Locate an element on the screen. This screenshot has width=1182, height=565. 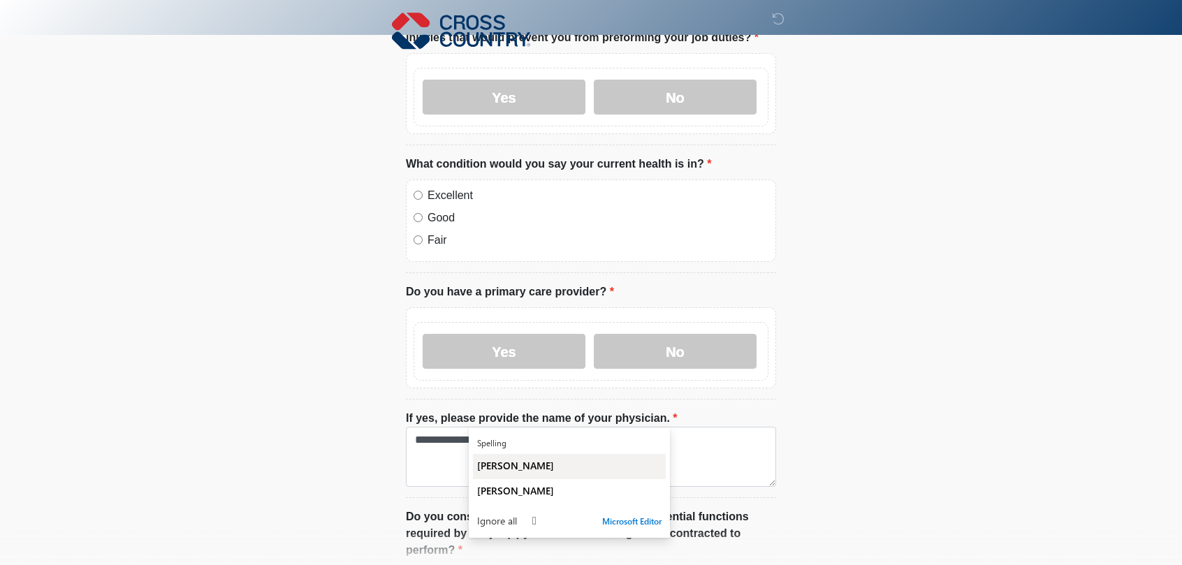
input: Fair is located at coordinates (418, 240).